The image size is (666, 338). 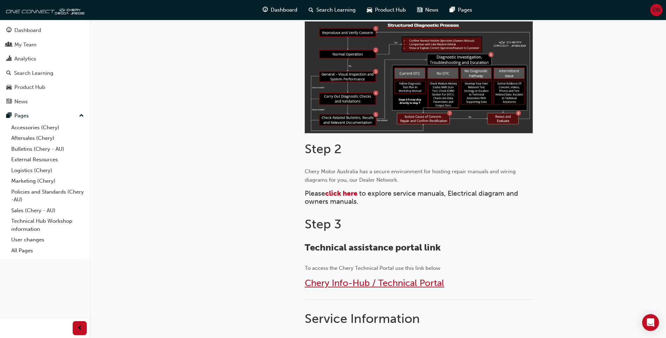 I want to click on a: Search Learning, so click(x=45, y=73).